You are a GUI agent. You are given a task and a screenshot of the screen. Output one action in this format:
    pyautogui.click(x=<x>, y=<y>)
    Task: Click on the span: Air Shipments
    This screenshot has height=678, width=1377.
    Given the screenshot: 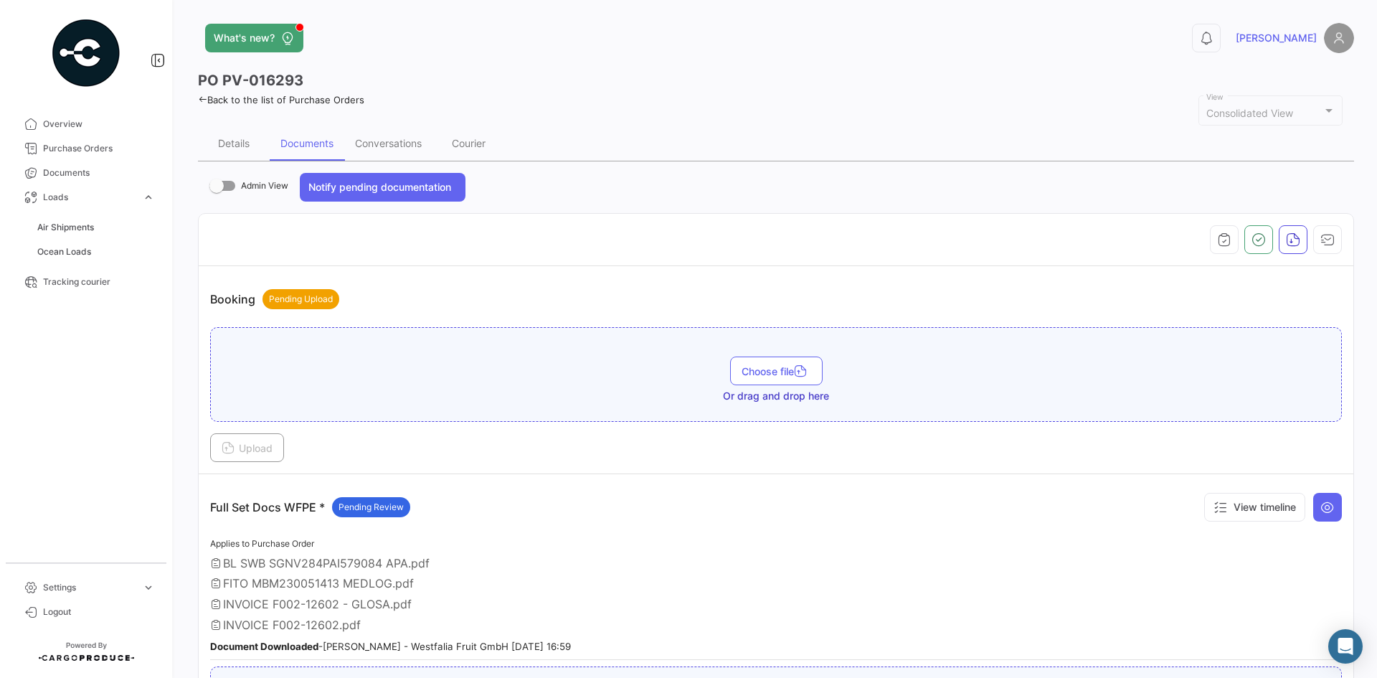 What is the action you would take?
    pyautogui.click(x=65, y=227)
    